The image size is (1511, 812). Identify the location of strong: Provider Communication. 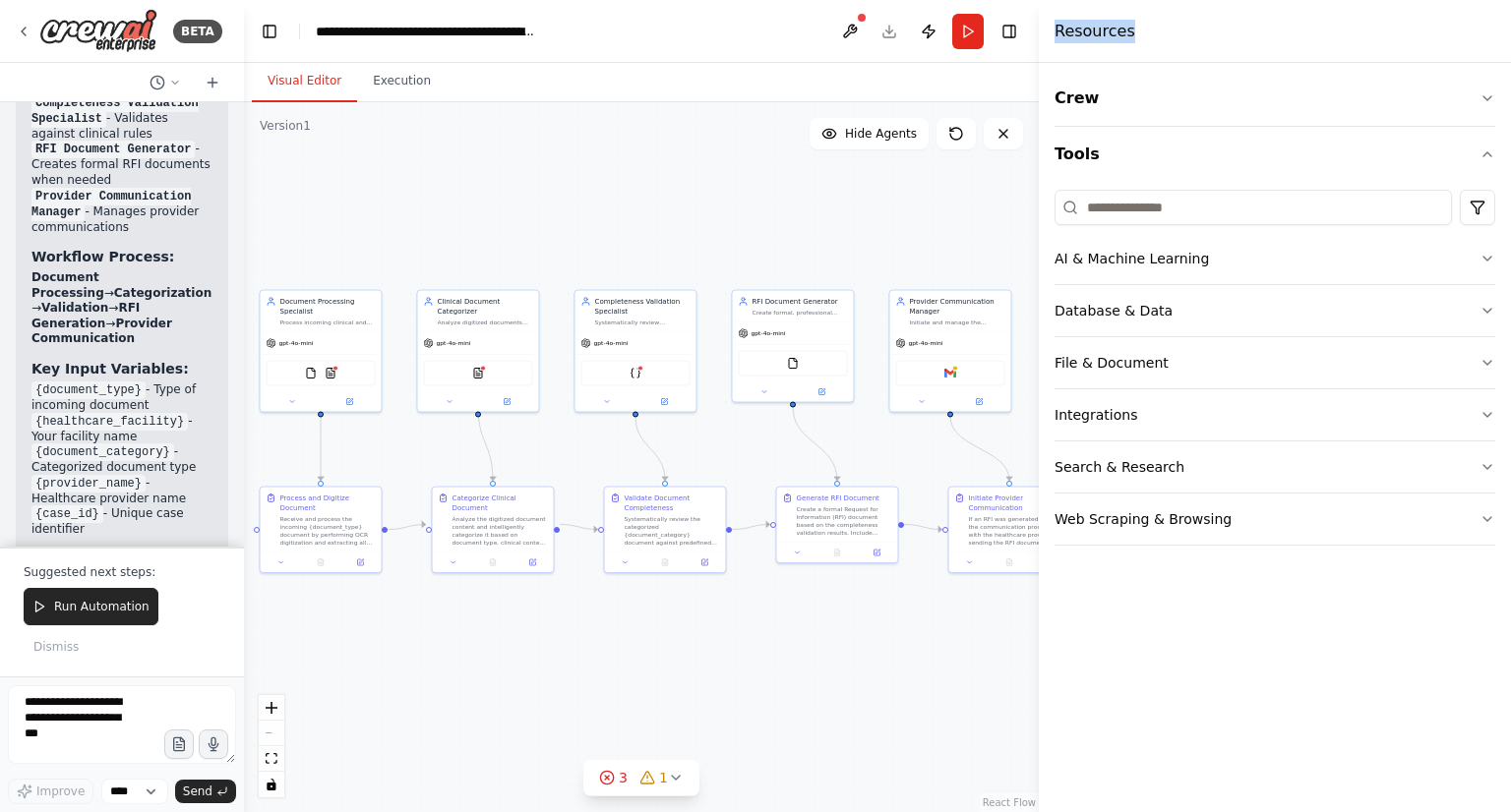
(102, 332).